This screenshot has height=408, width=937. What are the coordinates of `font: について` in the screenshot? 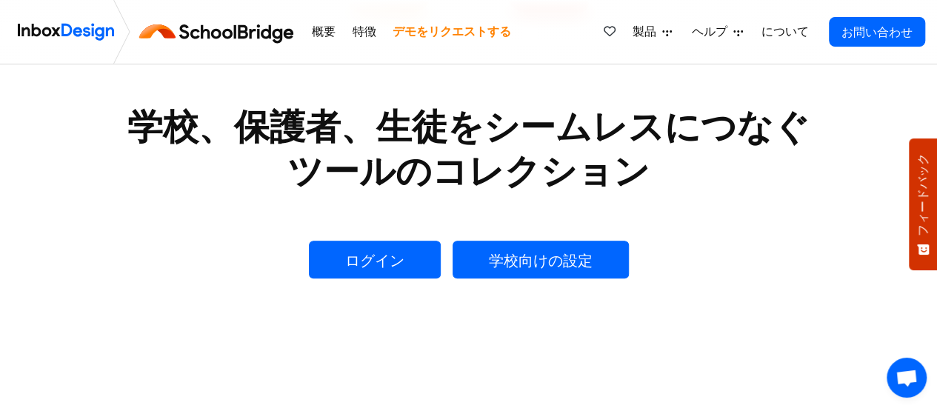 It's located at (785, 31).